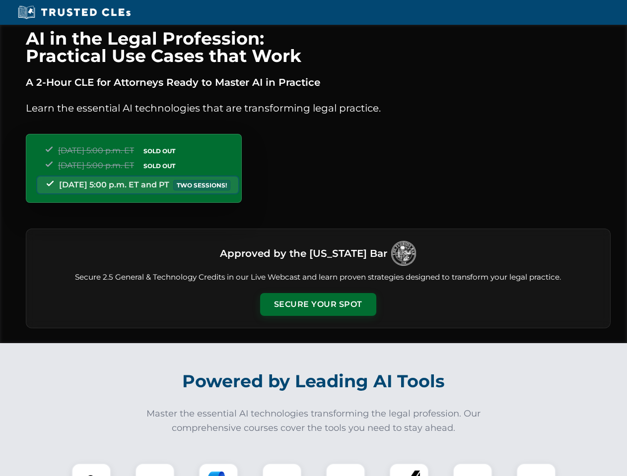  I want to click on img: Logo, so click(403, 254).